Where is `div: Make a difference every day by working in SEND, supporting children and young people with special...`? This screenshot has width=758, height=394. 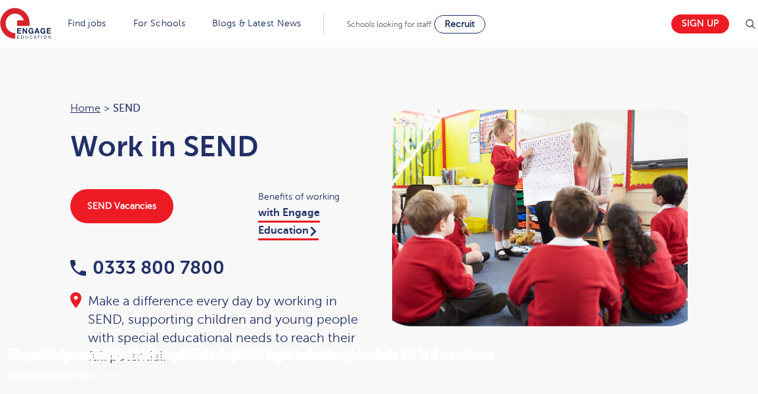 div: Make a difference every day by working in SEND, supporting children and young people with special... is located at coordinates (218, 329).